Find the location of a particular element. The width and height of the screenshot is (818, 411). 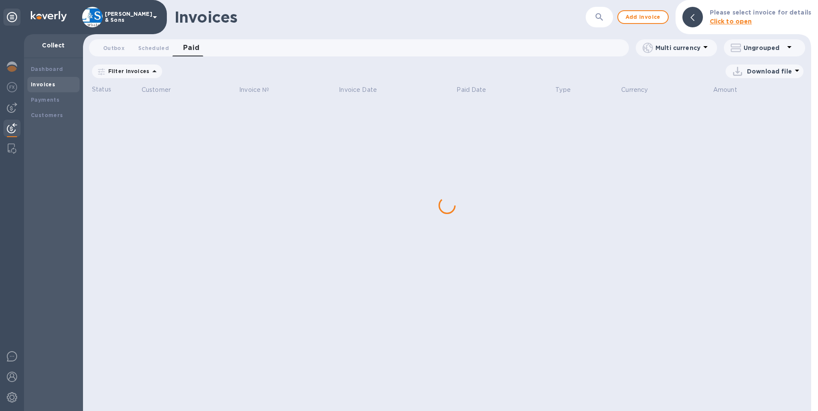

button: Add invoice is located at coordinates (643, 17).